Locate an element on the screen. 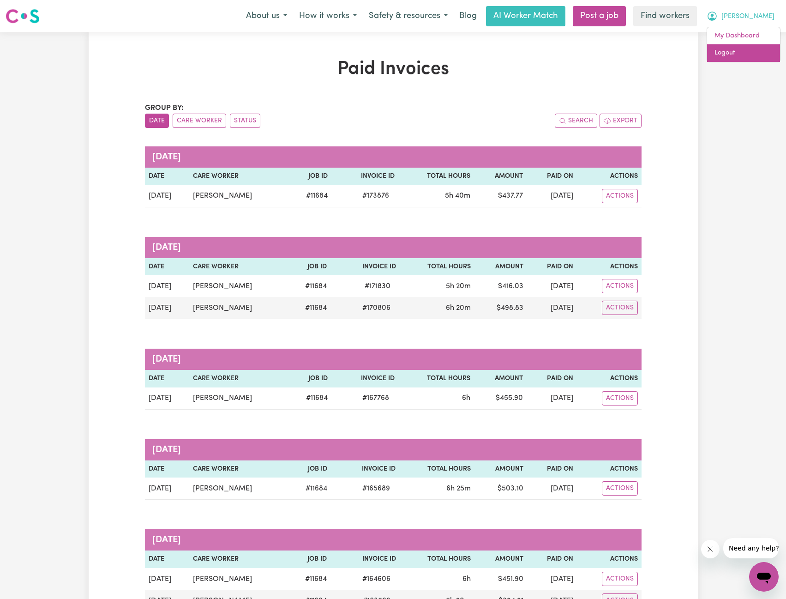 This screenshot has width=786, height=599. span: # 171830 is located at coordinates (378, 286).